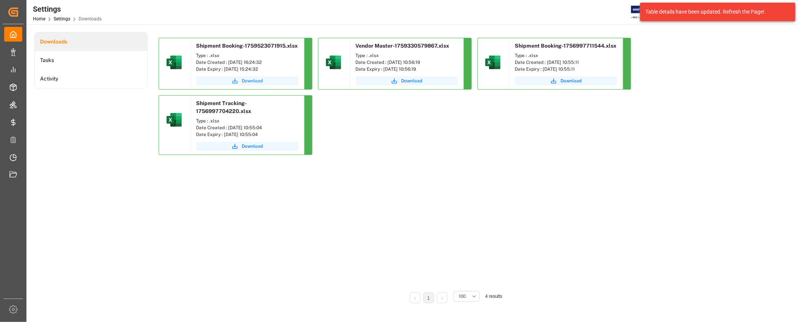  Describe the element at coordinates (466, 296) in the screenshot. I see `button: open menu` at that location.